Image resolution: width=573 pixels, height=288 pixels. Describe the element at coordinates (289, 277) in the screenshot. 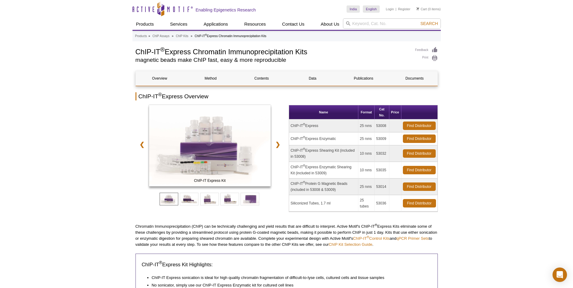

I see `li: ChIP-IT Express sonication is ideal for high quality chromatin fragmentation of difficult-to-lyse...` at that location.